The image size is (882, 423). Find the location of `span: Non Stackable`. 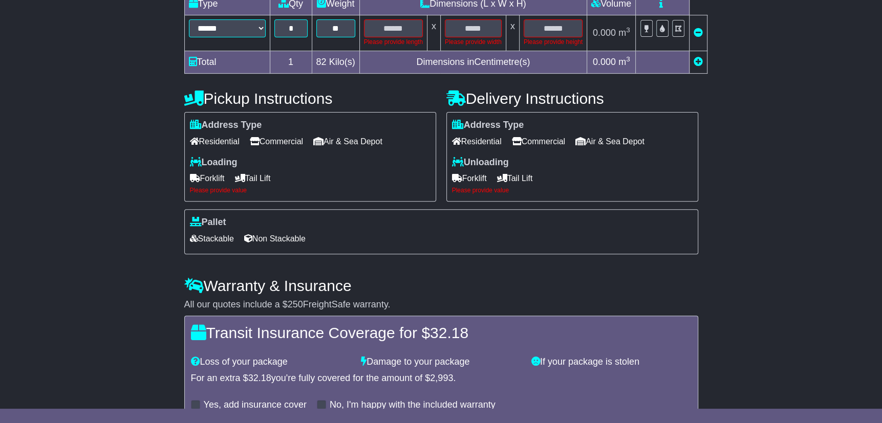

span: Non Stackable is located at coordinates (275, 239).